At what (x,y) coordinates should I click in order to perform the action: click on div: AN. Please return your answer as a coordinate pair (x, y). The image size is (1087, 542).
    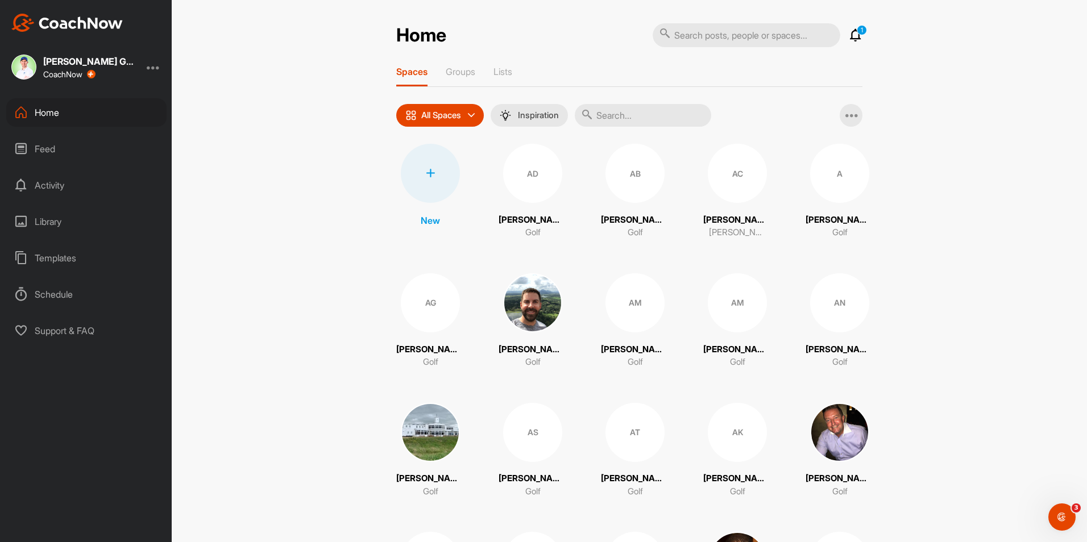
    Looking at the image, I should click on (839, 303).